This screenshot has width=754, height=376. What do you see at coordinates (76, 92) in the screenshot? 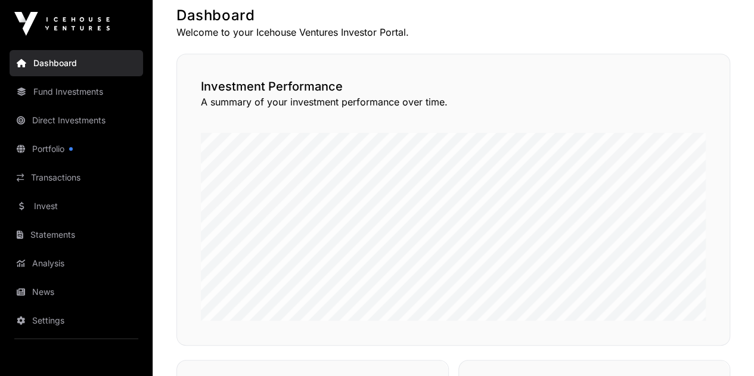
I see `a: Fund Investments` at bounding box center [76, 92].